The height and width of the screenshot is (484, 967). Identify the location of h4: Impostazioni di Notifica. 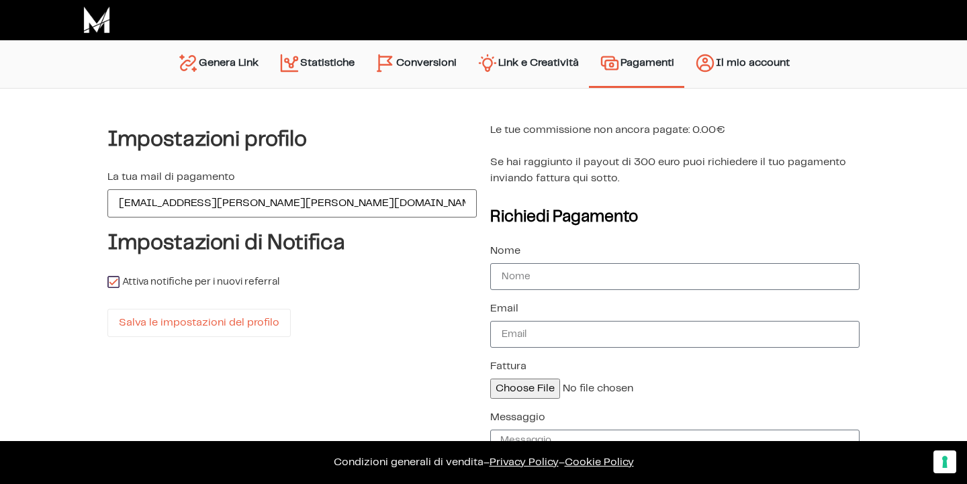
(292, 243).